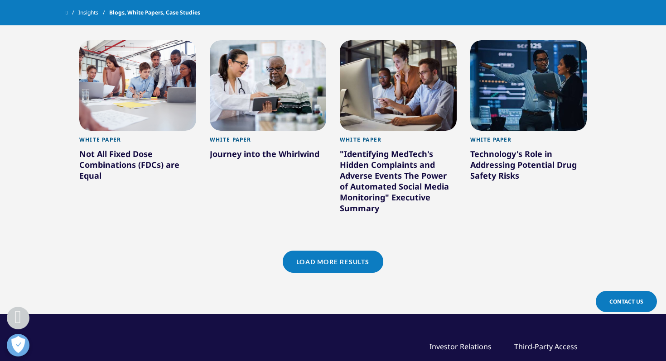 This screenshot has width=666, height=361. What do you see at coordinates (18, 345) in the screenshot?
I see `button: Open Preferences` at bounding box center [18, 345].